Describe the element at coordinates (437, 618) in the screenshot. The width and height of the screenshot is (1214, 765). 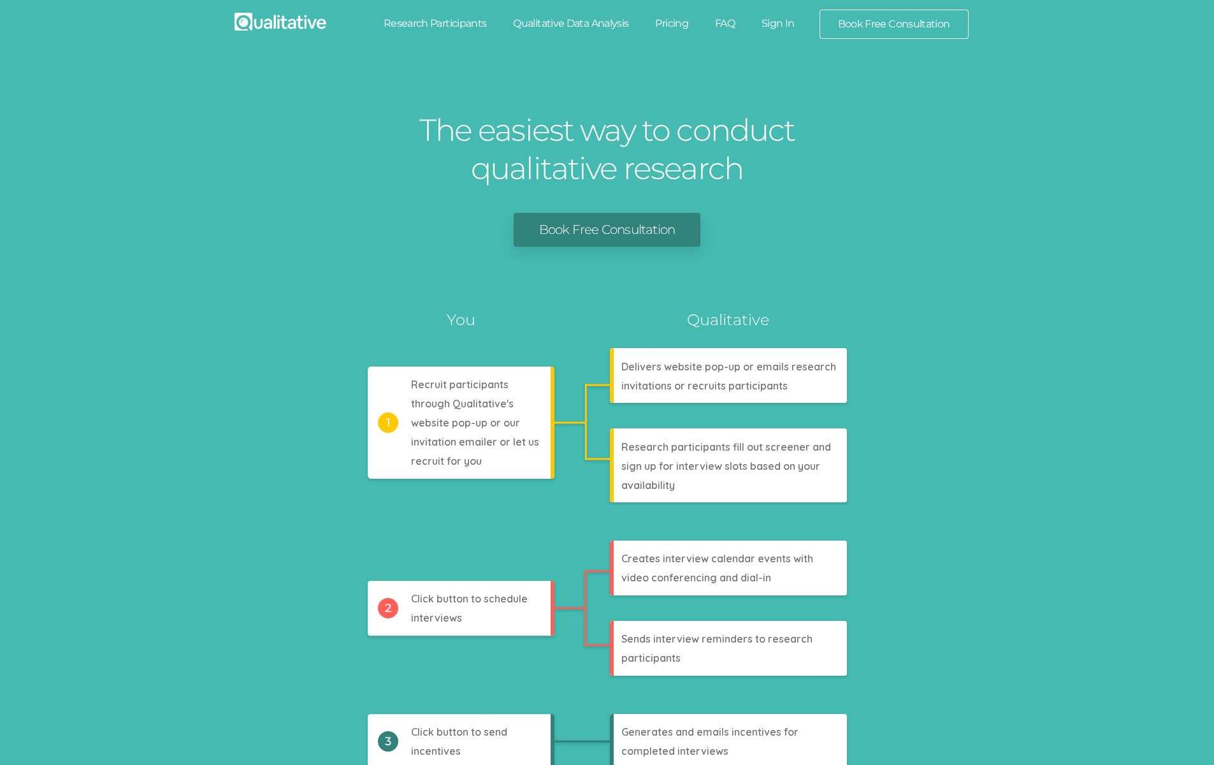
I see `tspan: interviews` at that location.